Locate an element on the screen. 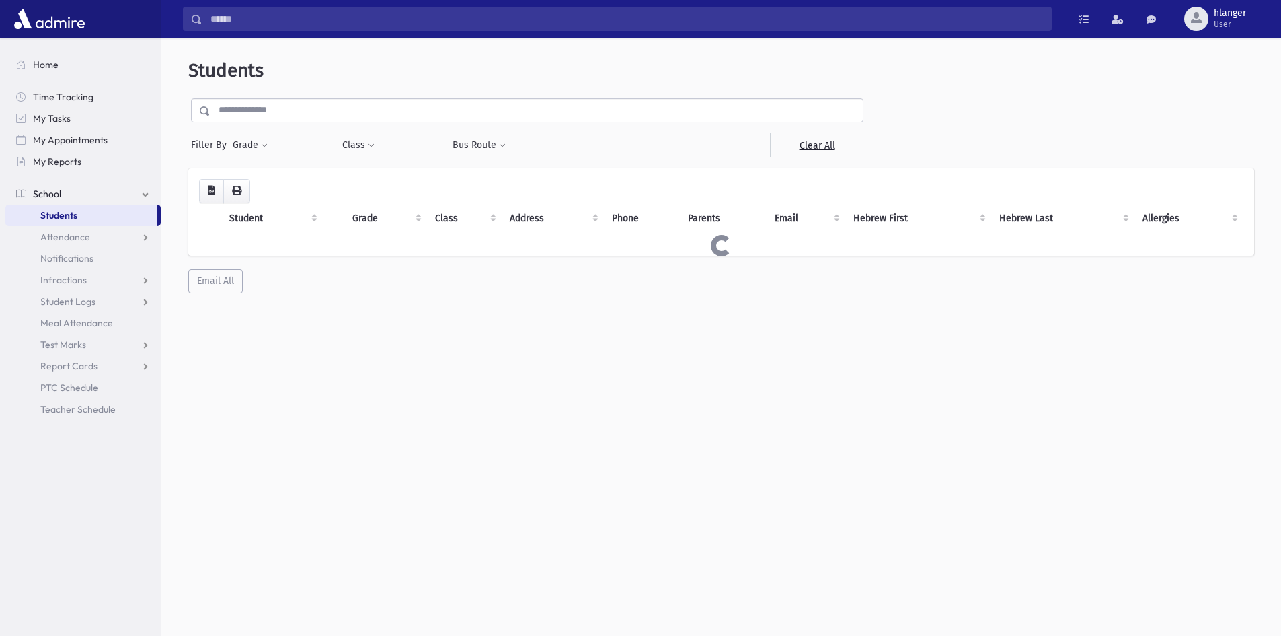  th: Student is located at coordinates (272, 219).